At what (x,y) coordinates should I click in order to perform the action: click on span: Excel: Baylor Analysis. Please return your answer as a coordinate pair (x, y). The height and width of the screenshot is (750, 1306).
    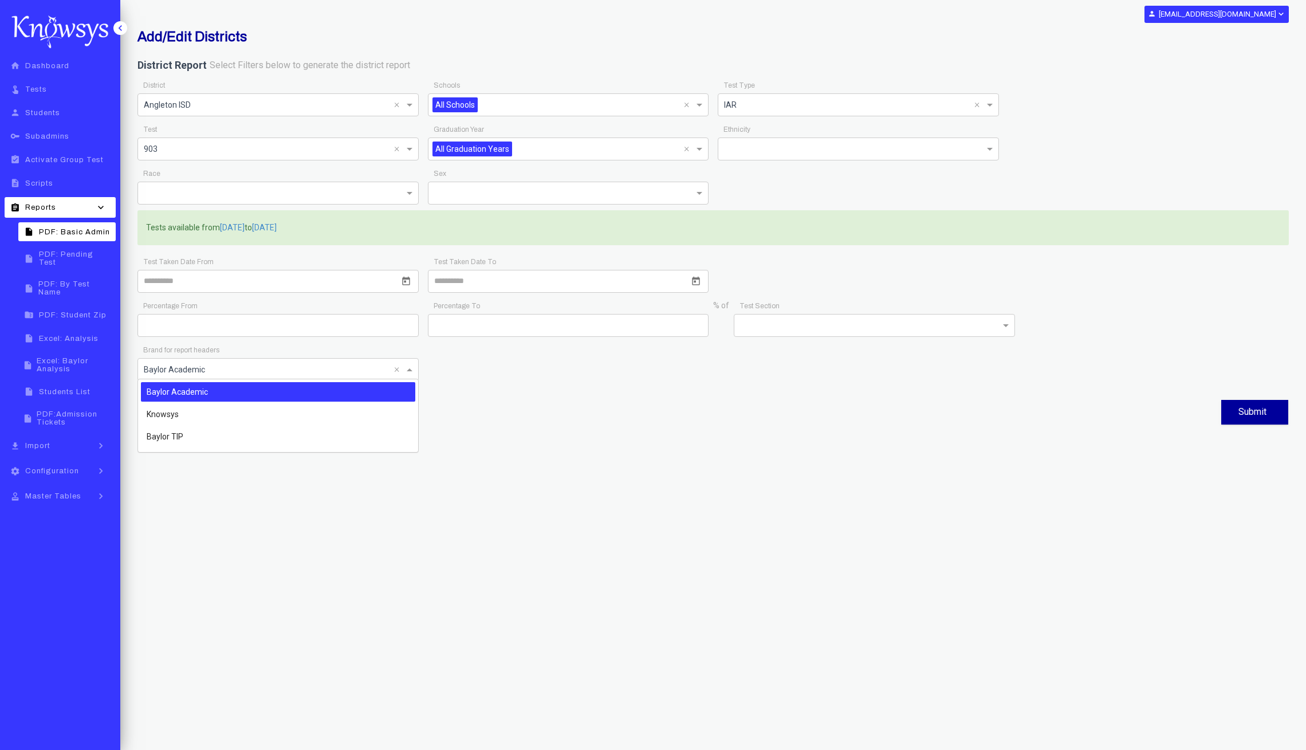
    Looking at the image, I should click on (74, 365).